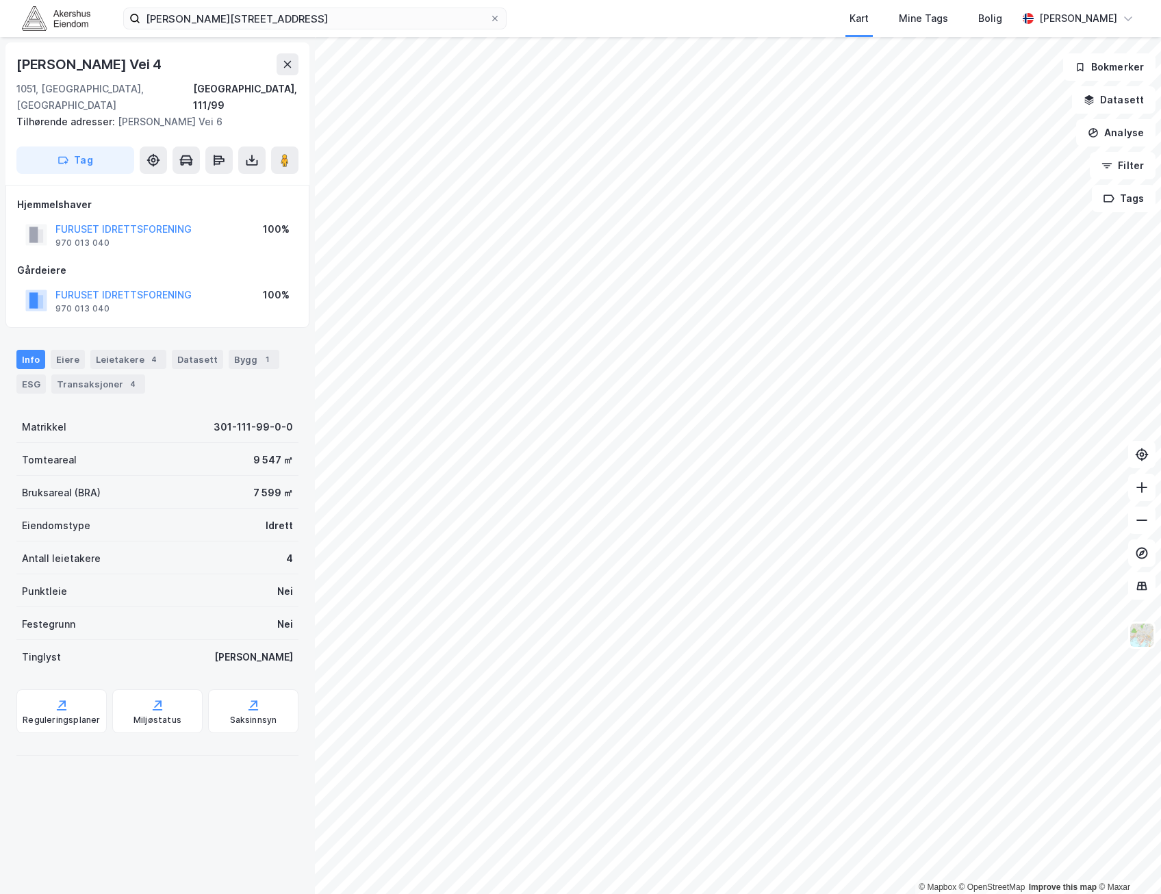 The image size is (1161, 894). What do you see at coordinates (56, 526) in the screenshot?
I see `div: Eiendomstype` at bounding box center [56, 526].